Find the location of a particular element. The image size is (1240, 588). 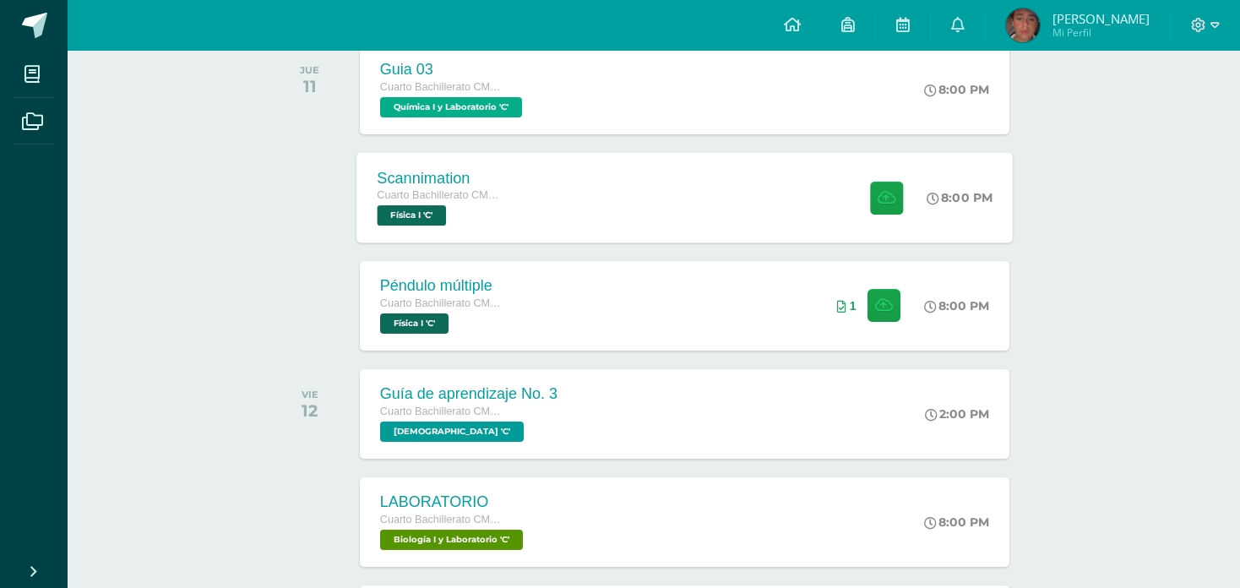

span: Biblia 'C' is located at coordinates (452, 432).